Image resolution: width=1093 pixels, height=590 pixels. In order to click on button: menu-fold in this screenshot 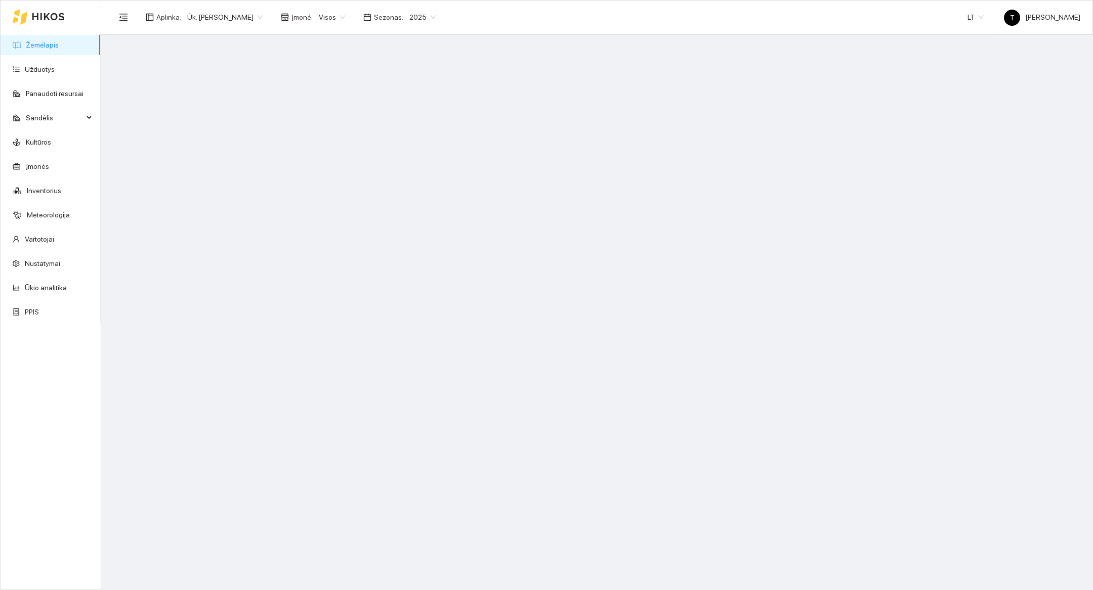, I will do `click(123, 17)`.